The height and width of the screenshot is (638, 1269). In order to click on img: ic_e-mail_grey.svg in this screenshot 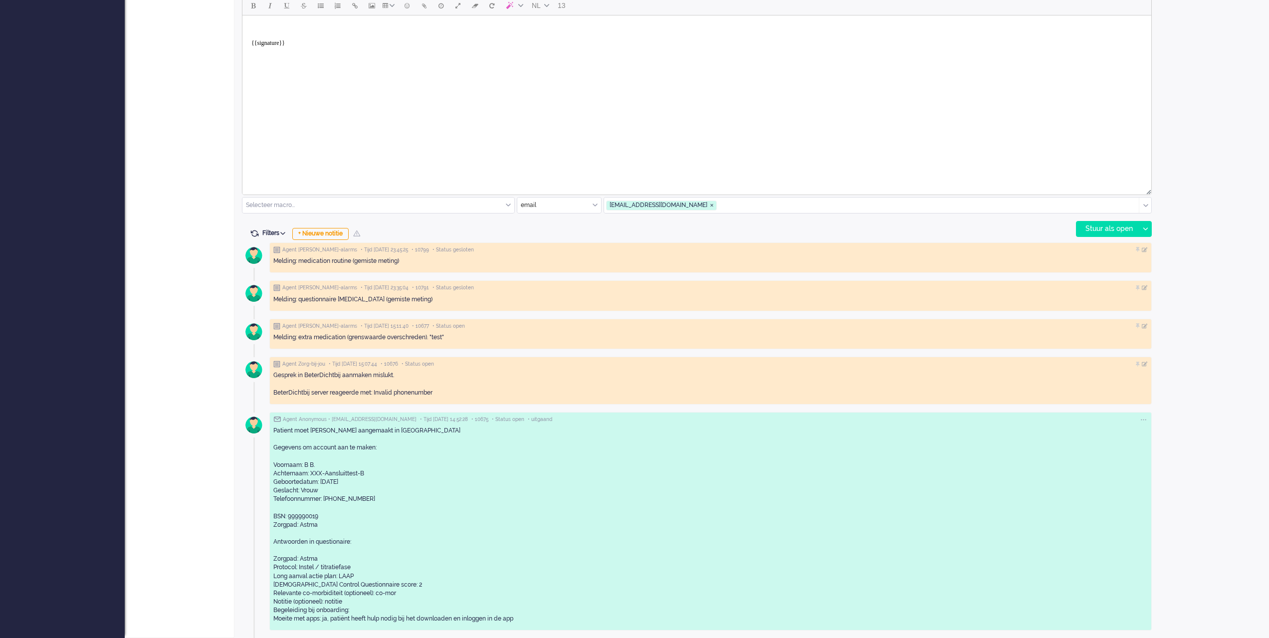, I will do `click(277, 419)`.